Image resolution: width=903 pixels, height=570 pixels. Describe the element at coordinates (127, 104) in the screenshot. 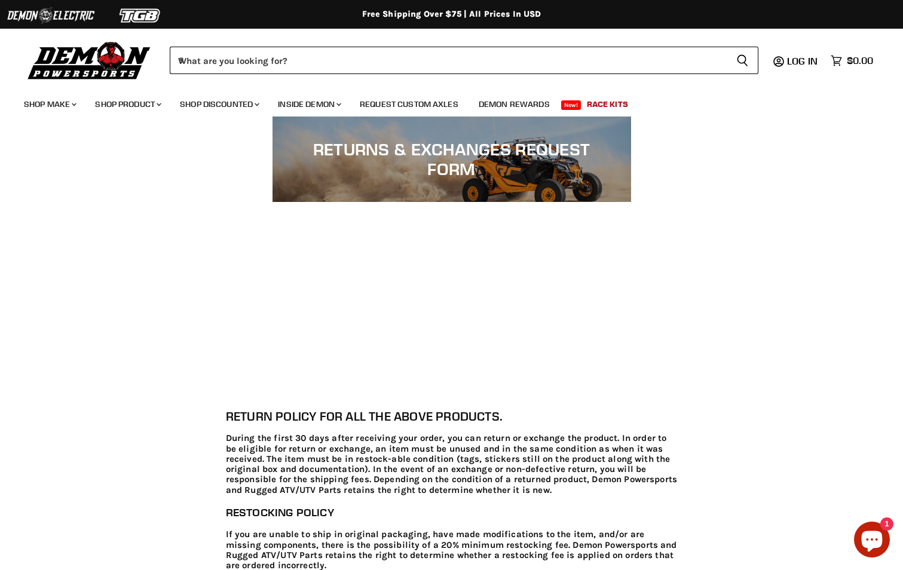

I see `a: Shop Product` at that location.